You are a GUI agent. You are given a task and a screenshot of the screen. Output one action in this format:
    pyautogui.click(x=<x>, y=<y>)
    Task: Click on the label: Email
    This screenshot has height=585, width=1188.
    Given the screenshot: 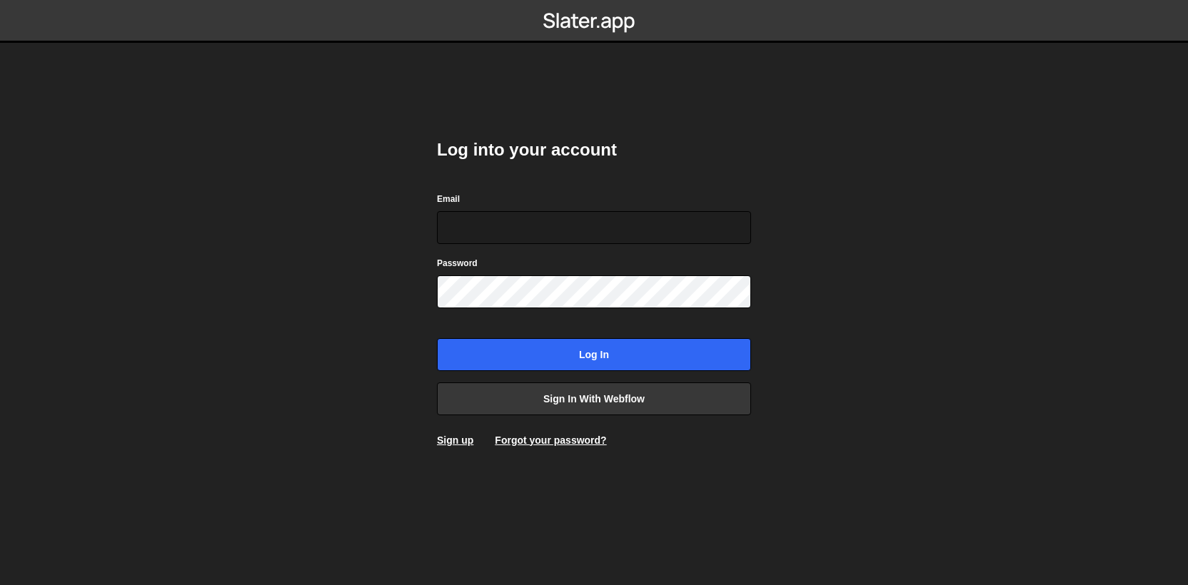 What is the action you would take?
    pyautogui.click(x=448, y=199)
    